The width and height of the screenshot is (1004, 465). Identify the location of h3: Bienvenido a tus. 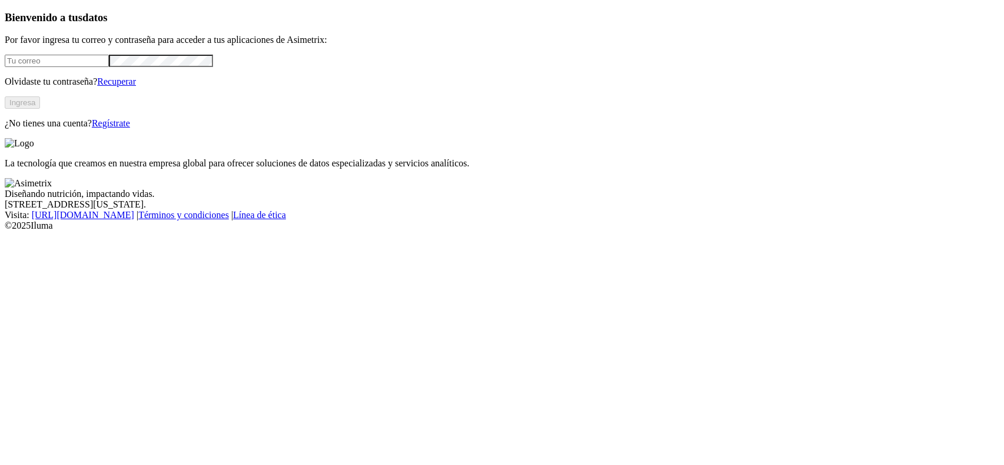
(502, 18).